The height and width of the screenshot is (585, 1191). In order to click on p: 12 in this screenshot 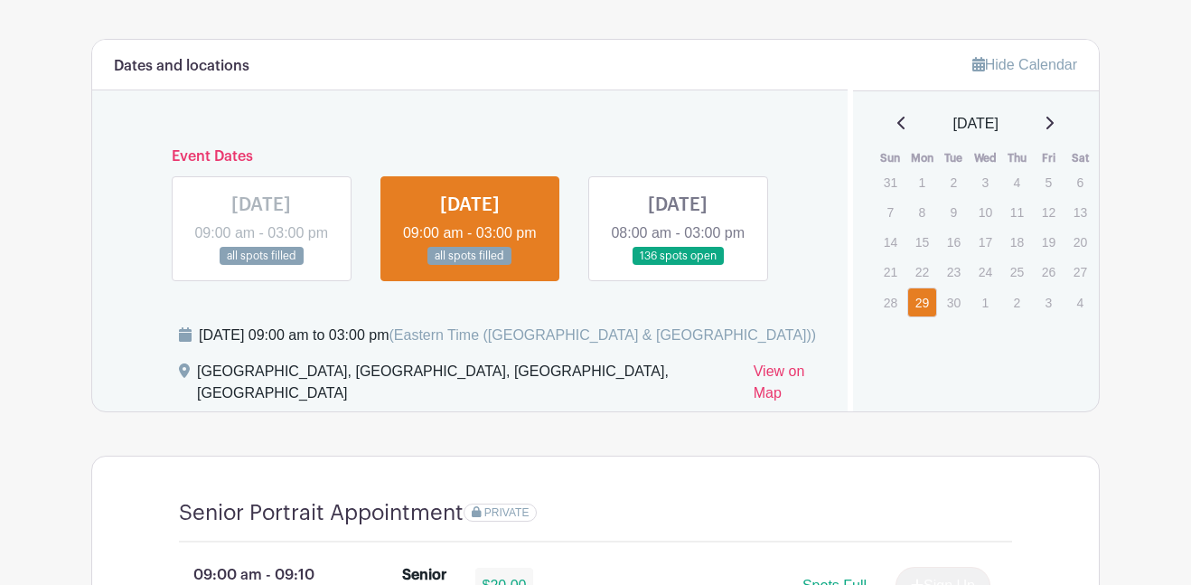, I will do `click(1048, 211)`.